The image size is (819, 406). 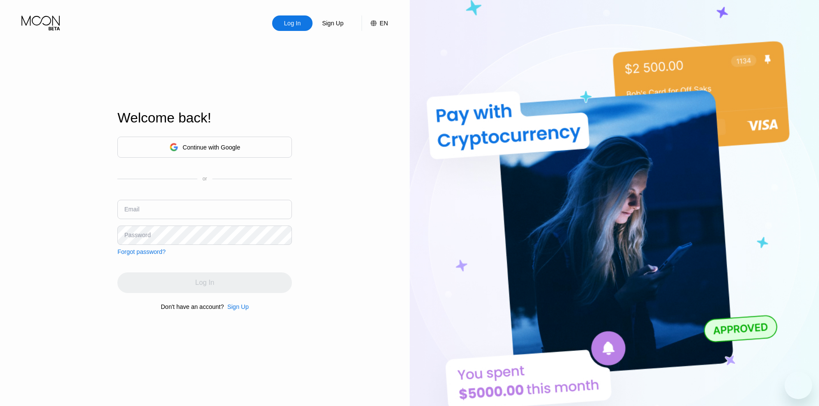 I want to click on div: Don't have an account?, so click(x=192, y=307).